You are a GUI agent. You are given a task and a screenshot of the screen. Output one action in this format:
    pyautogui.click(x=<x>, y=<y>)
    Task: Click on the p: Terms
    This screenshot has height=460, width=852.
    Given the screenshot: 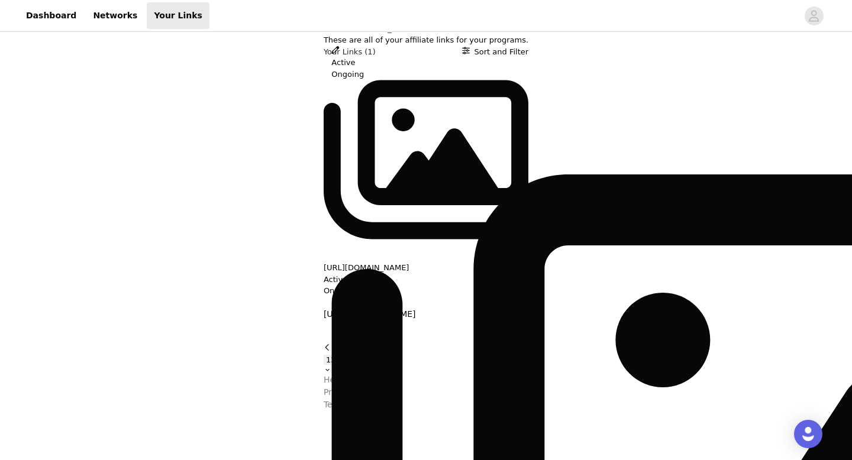 What is the action you would take?
    pyautogui.click(x=336, y=405)
    